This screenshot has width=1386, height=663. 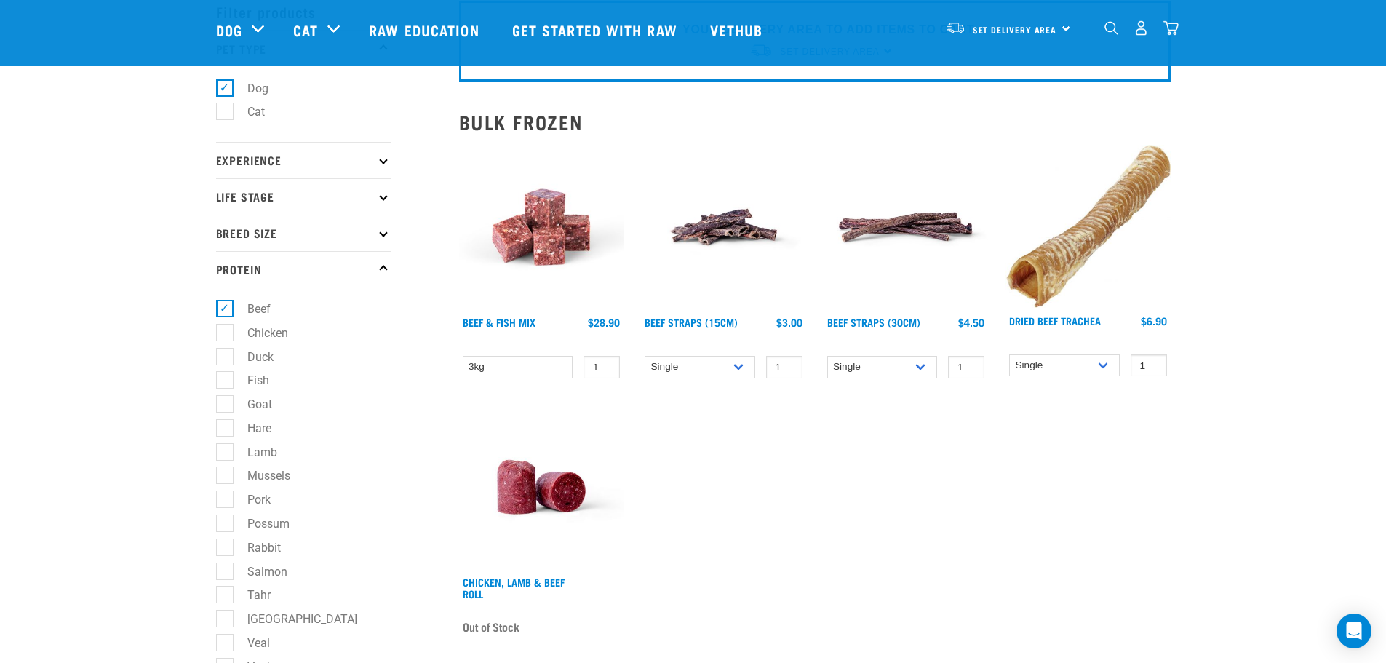 What do you see at coordinates (906, 227) in the screenshot?
I see `img: Raw Essentials Beef Straps 6 Pack` at bounding box center [906, 227].